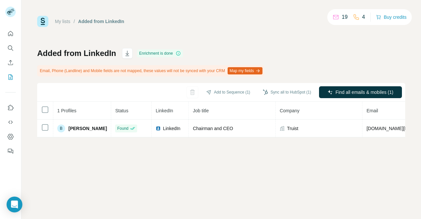 This screenshot has height=219, width=421. Describe the element at coordinates (287, 92) in the screenshot. I see `button: Sync all to HubSpot (1)` at that location.